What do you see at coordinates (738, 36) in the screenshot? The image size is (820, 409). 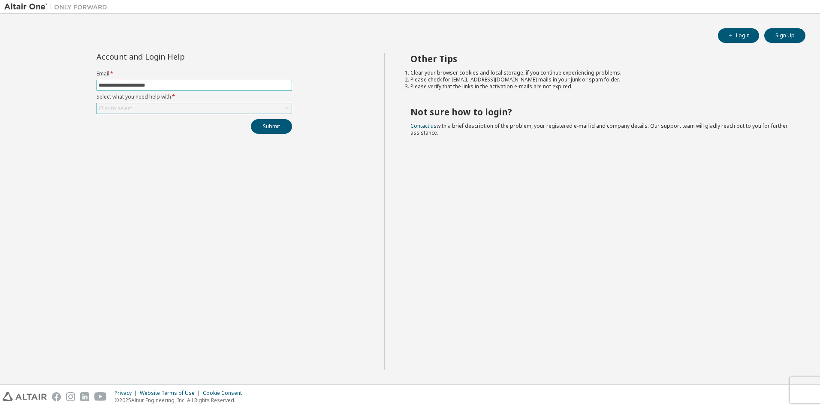 I see `button: Login` at bounding box center [738, 36].